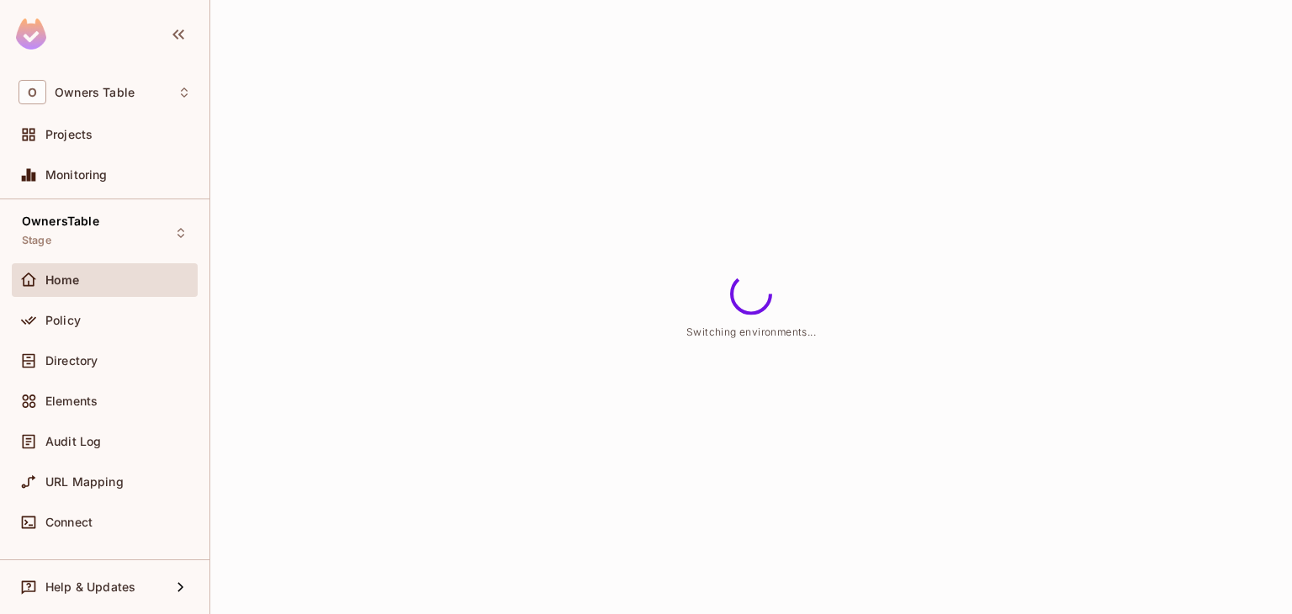 This screenshot has width=1292, height=614. What do you see at coordinates (90, 587) in the screenshot?
I see `span: Help & Updates` at bounding box center [90, 587].